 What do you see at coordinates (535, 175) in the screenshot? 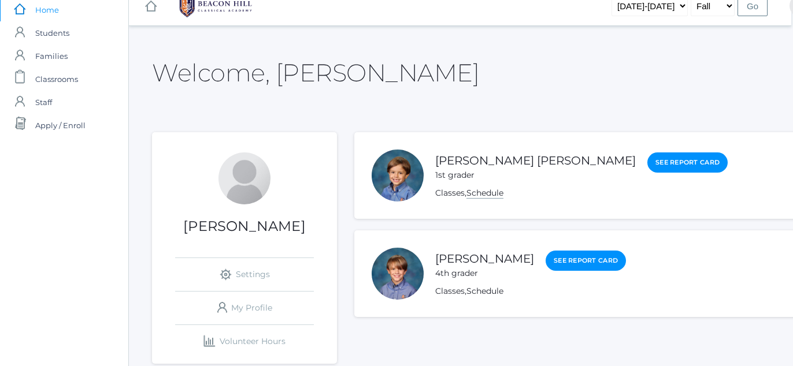
I see `div: 1st grader` at bounding box center [535, 175].